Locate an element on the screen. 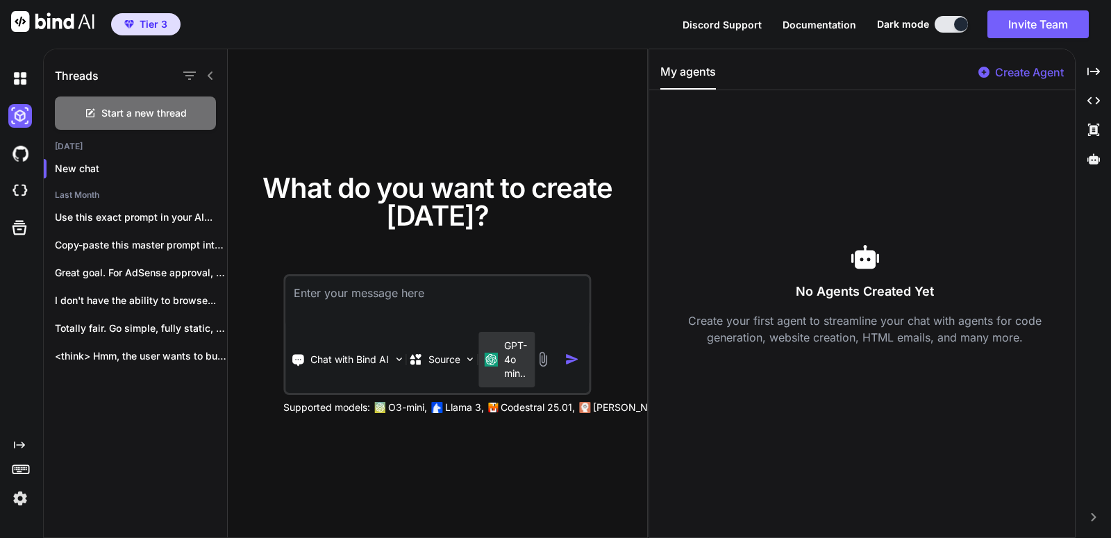 The width and height of the screenshot is (1111, 538). img: Mistral-AI is located at coordinates (493, 407).